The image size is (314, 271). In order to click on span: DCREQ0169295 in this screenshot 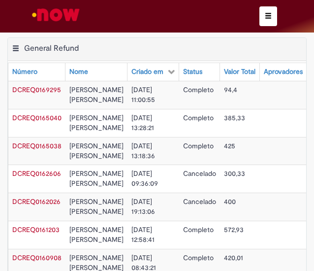, I will do `click(36, 90)`.